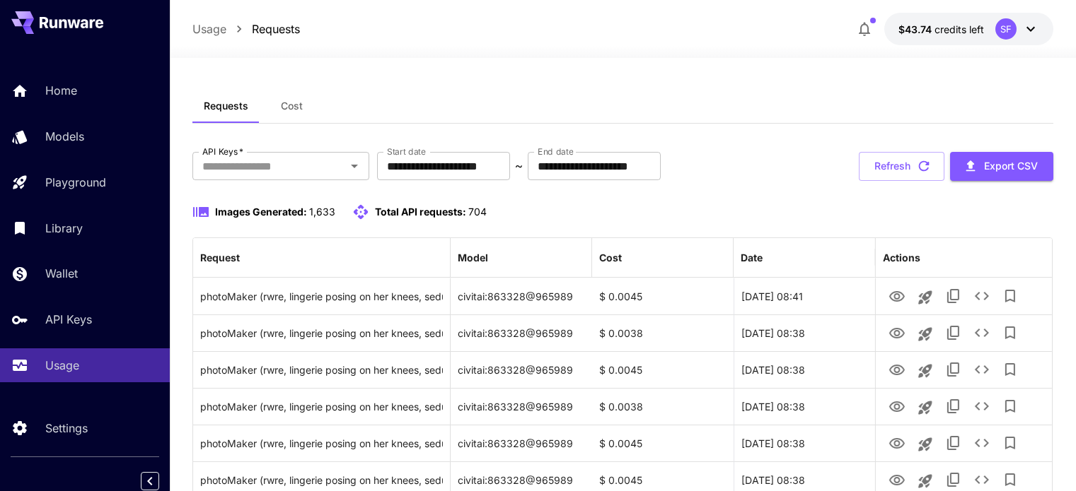 The width and height of the screenshot is (1076, 491). I want to click on button: Export CSV, so click(1001, 166).